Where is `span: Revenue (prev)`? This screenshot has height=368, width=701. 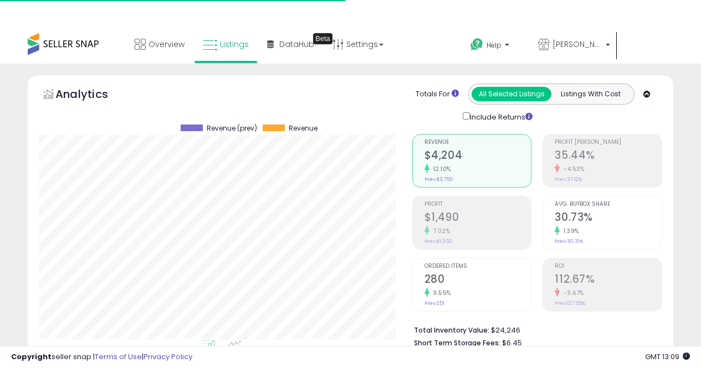 span: Revenue (prev) is located at coordinates (232, 129).